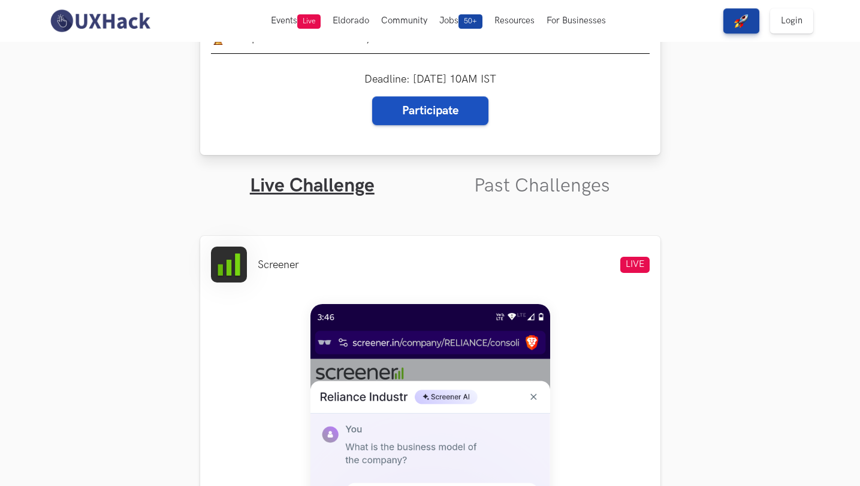  Describe the element at coordinates (542, 186) in the screenshot. I see `a: Past Challenges` at that location.